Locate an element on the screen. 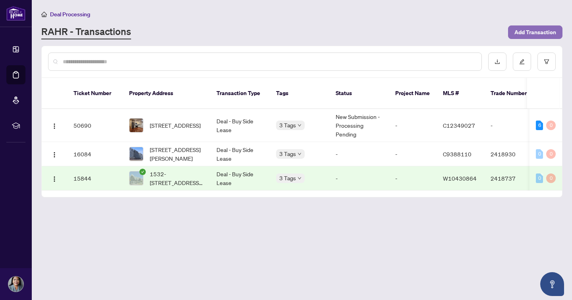  img: Profile Icon is located at coordinates (16, 284).